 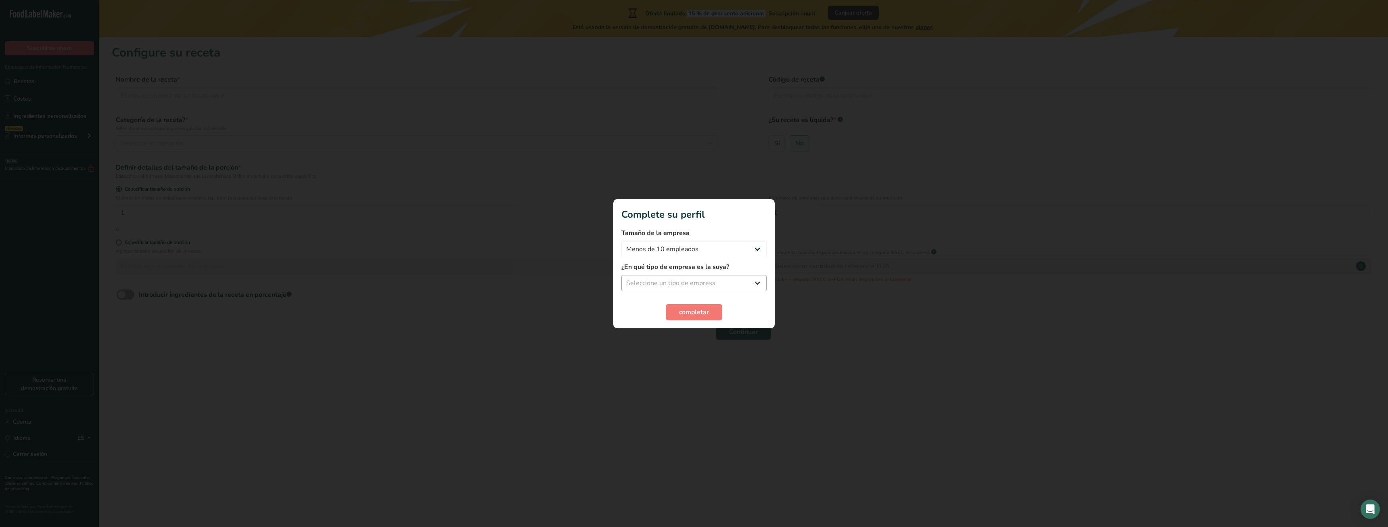 What do you see at coordinates (694, 233) in the screenshot?
I see `label: Tamaño de la empresa` at bounding box center [694, 233].